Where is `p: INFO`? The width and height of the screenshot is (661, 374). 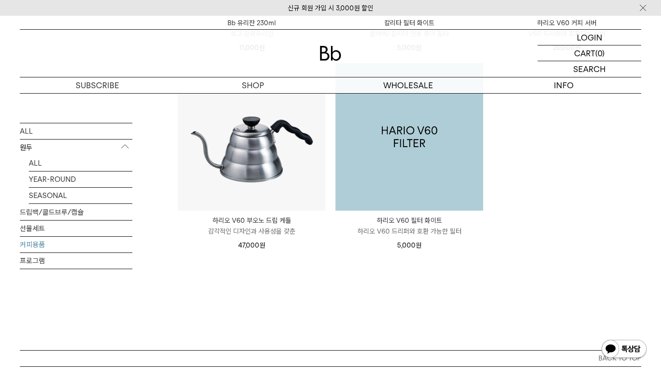
p: INFO is located at coordinates (564, 85).